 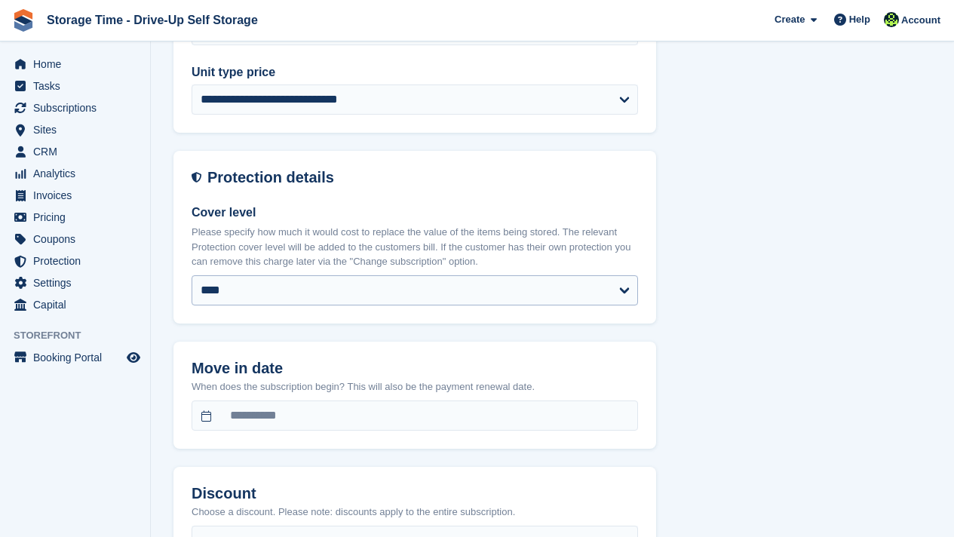 What do you see at coordinates (78, 64) in the screenshot?
I see `span: Home` at bounding box center [78, 64].